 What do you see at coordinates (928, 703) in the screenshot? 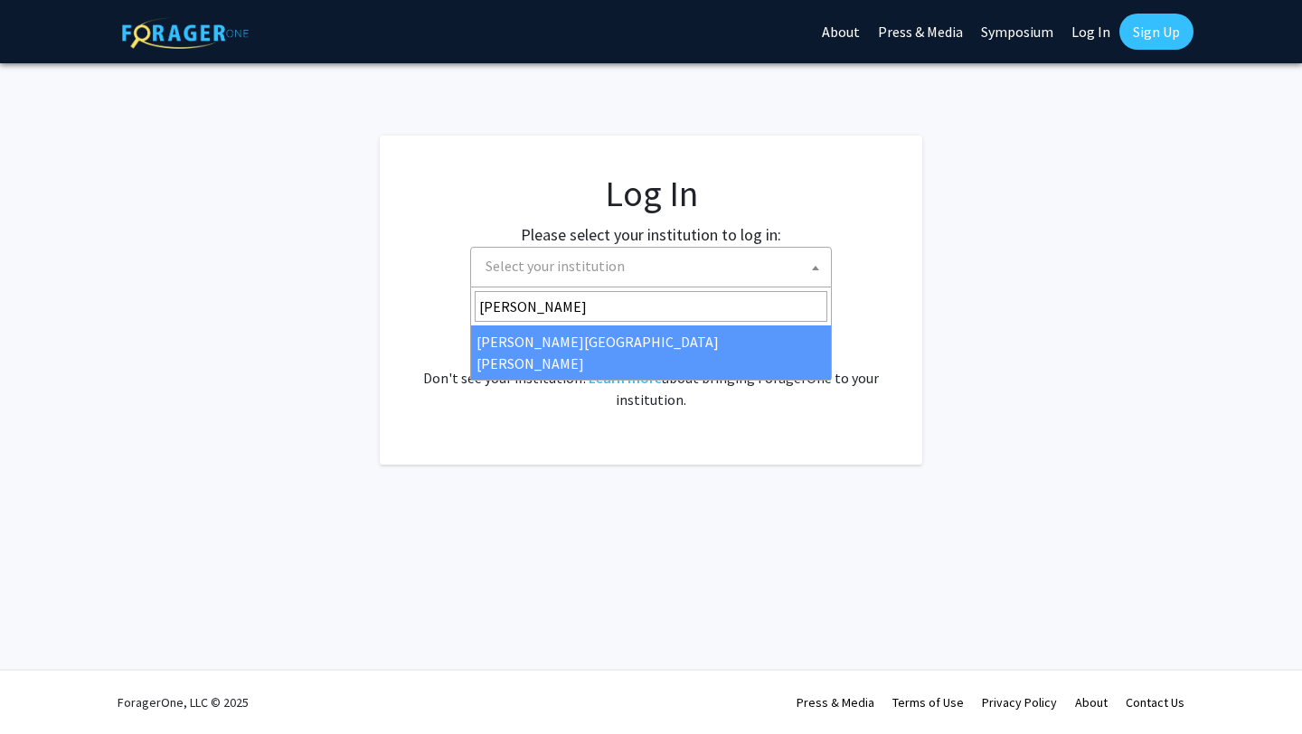
I see `a: Terms of Use` at bounding box center [928, 703].